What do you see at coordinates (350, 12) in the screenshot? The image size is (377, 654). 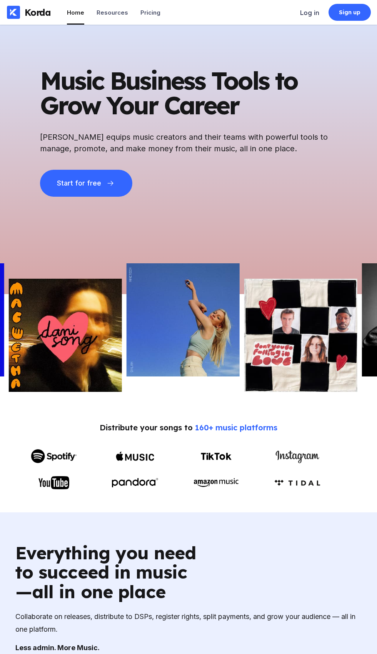 I see `div: Sign up` at bounding box center [350, 12].